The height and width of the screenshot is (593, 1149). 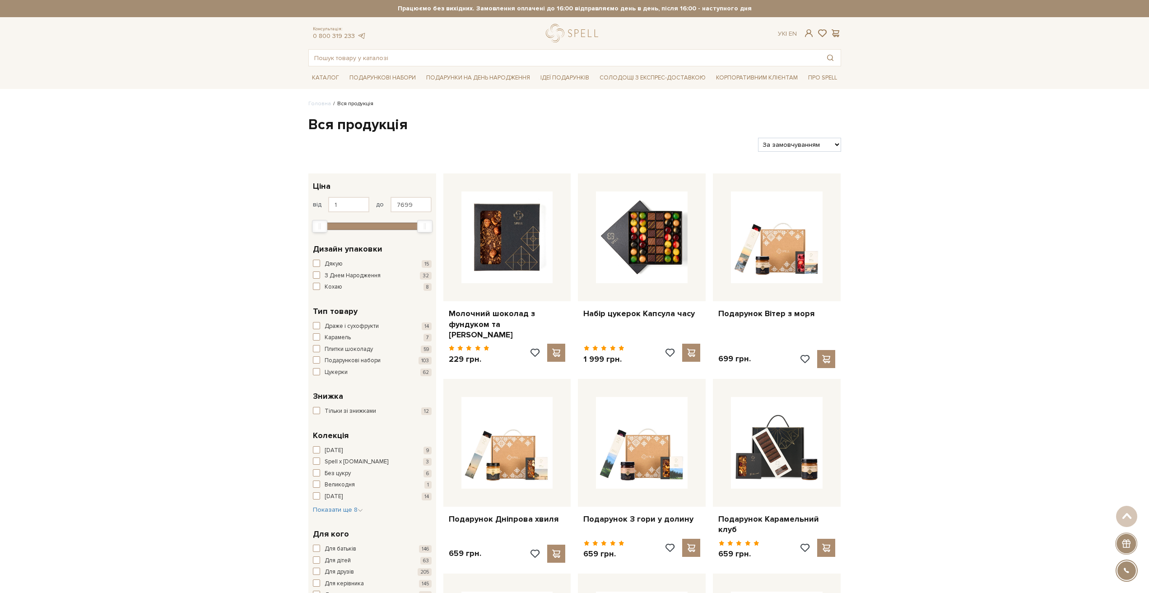 What do you see at coordinates (380, 204) in the screenshot?
I see `span: до` at bounding box center [380, 204].